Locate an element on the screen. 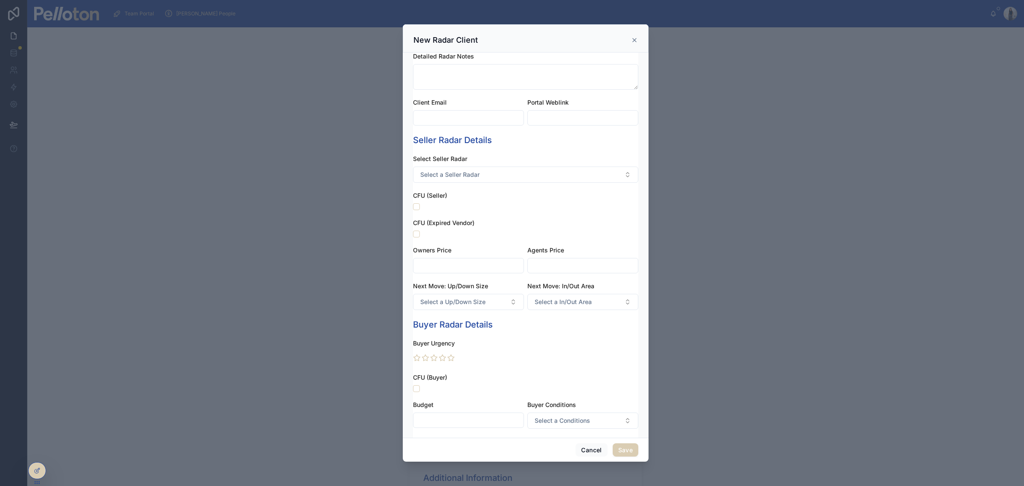 This screenshot has width=1024, height=486. span: Select a Conditions is located at coordinates (562, 420).